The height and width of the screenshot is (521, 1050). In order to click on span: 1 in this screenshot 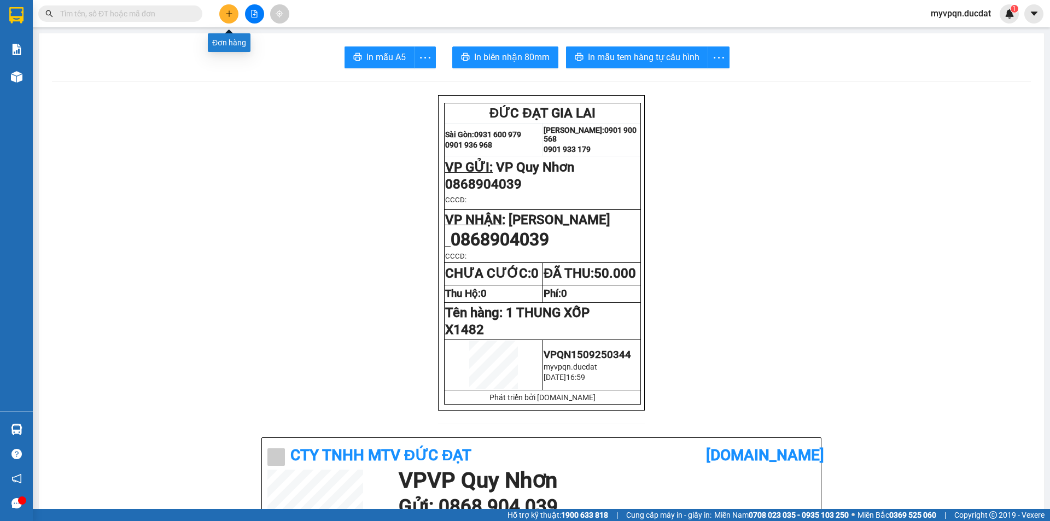, I will do `click(1014, 9)`.